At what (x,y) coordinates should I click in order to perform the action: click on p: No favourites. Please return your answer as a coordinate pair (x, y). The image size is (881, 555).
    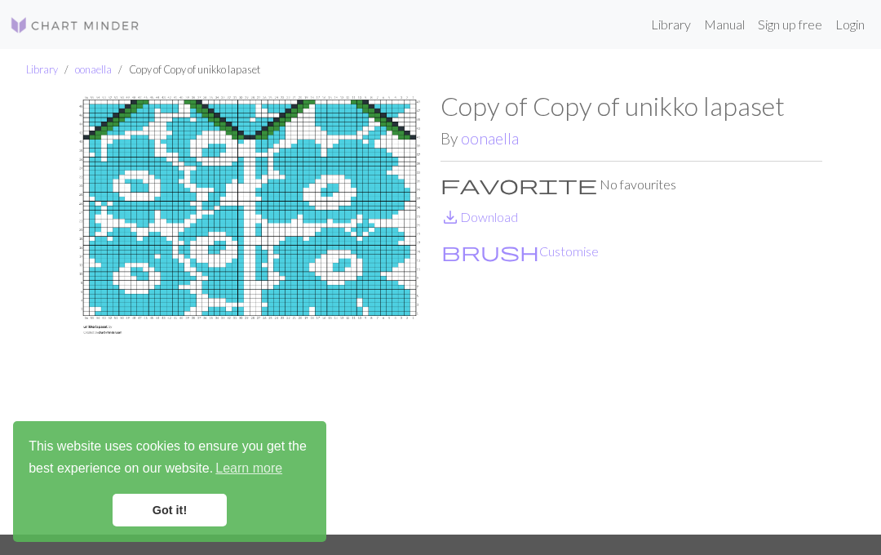
    Looking at the image, I should click on (631, 184).